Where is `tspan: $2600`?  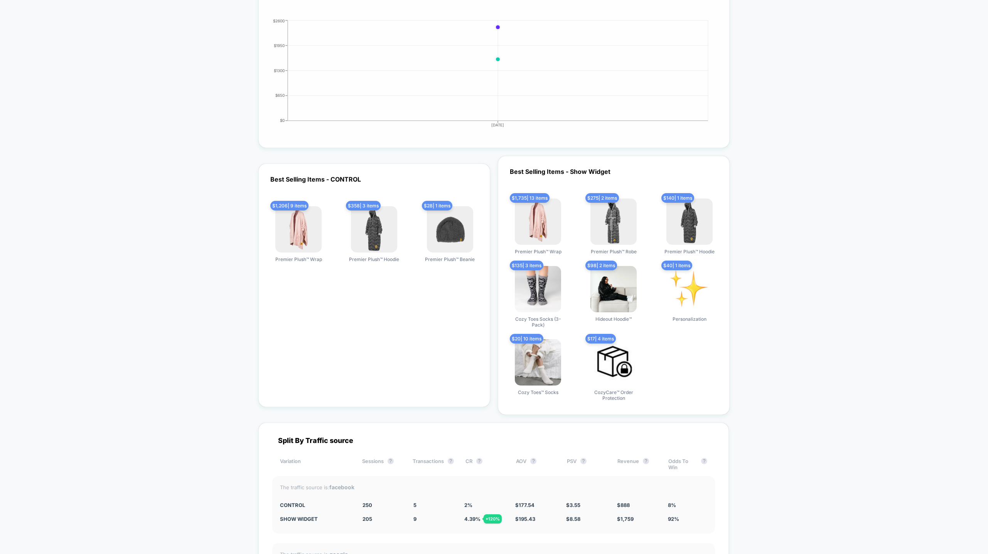 tspan: $2600 is located at coordinates (279, 20).